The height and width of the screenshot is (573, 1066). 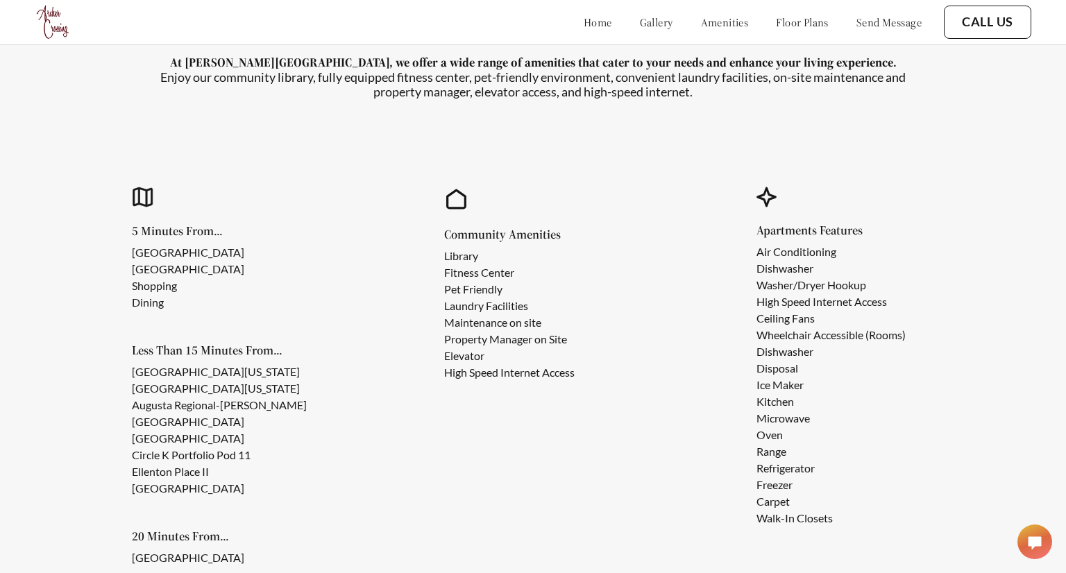 I want to click on h5: 5 Minutes From..., so click(x=199, y=231).